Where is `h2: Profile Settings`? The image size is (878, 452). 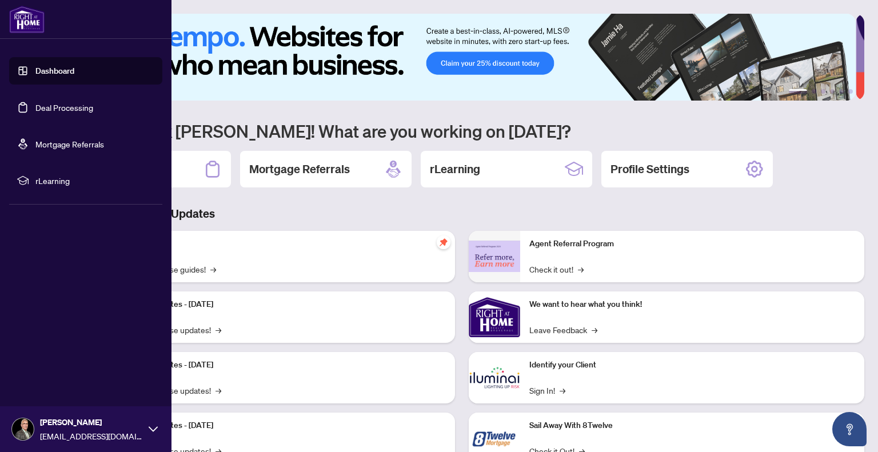 h2: Profile Settings is located at coordinates (650, 169).